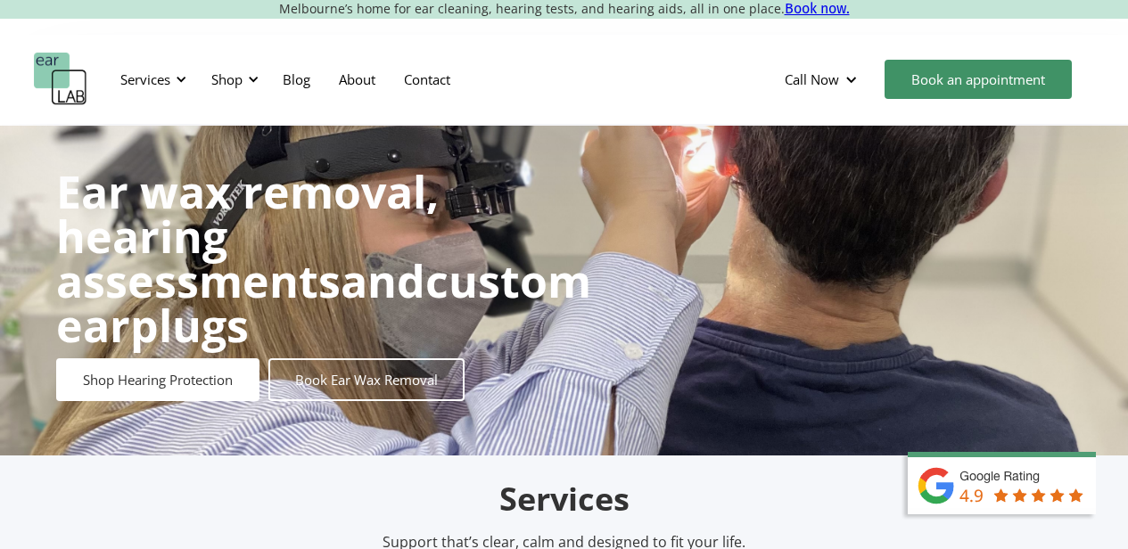  Describe the element at coordinates (247, 236) in the screenshot. I see `strong: Ear wax removal, hearing assessments` at that location.